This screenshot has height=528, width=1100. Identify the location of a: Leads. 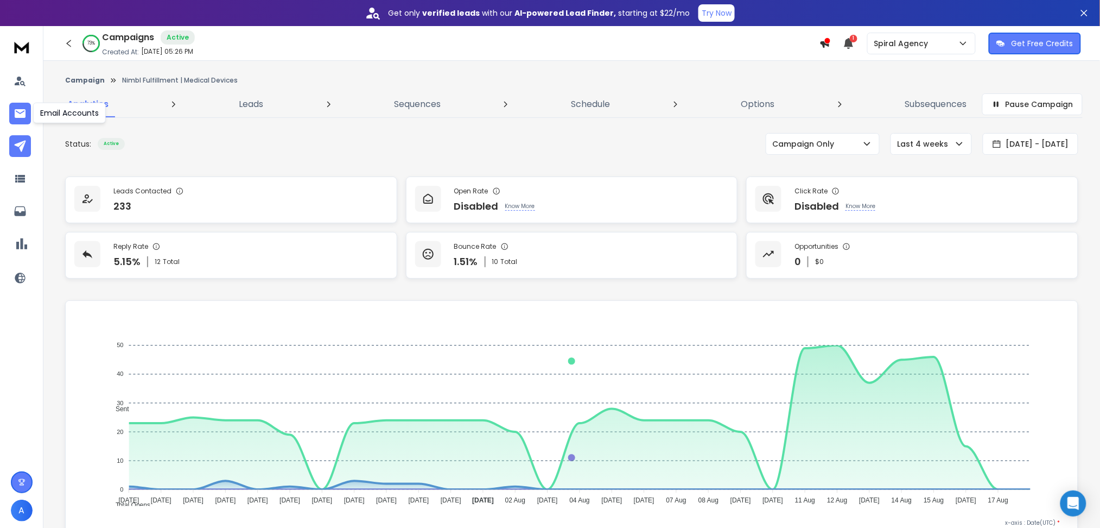
(251, 104).